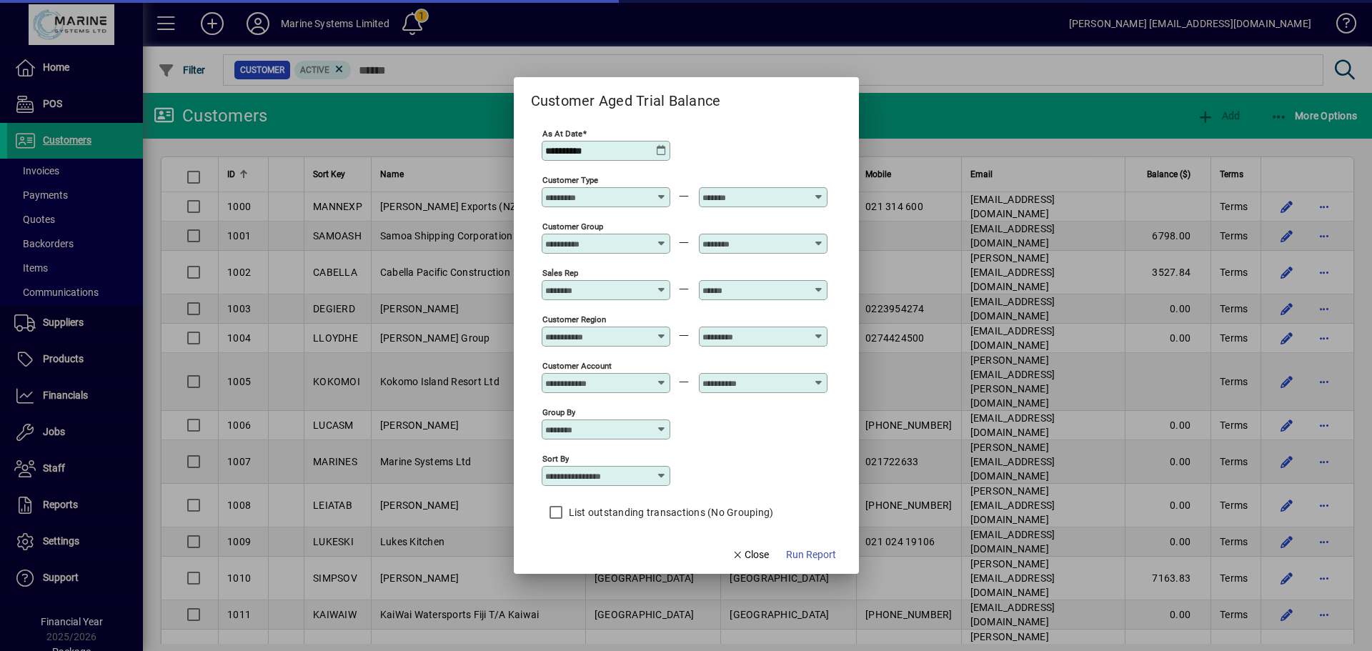 The height and width of the screenshot is (651, 1372). Describe the element at coordinates (626, 94) in the screenshot. I see `h2: Customer Aged Trial Balance` at that location.